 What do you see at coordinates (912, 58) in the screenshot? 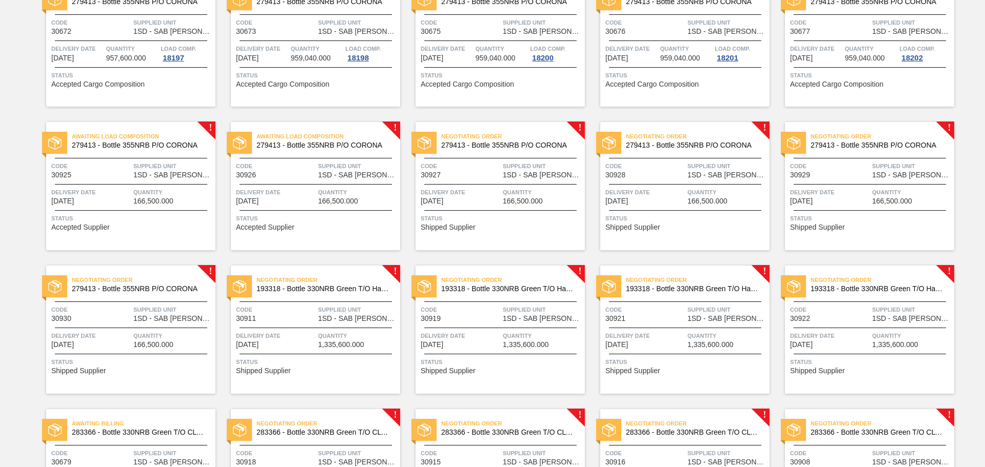
I see `div: 18202` at bounding box center [912, 58].